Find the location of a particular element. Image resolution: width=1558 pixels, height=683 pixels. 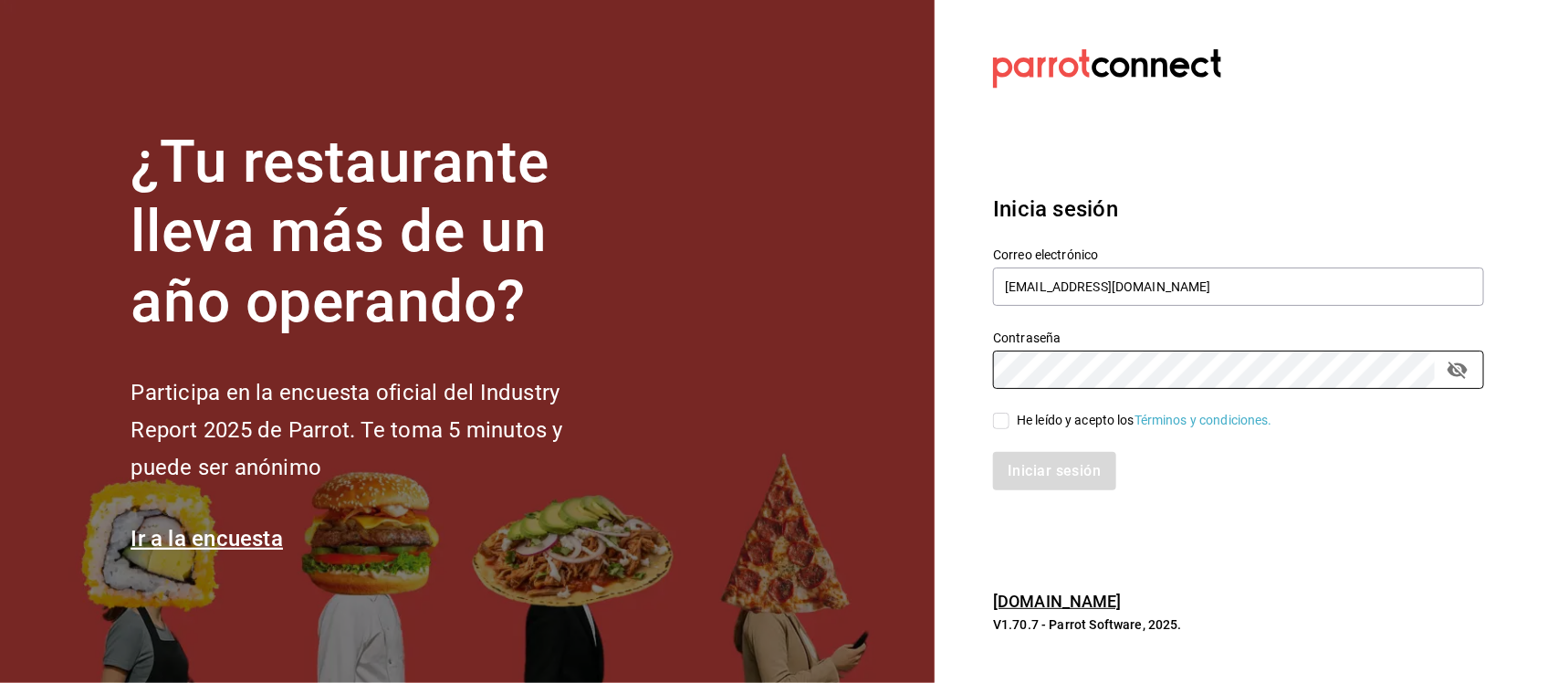

h3: Inicia sesión is located at coordinates (1239, 209).